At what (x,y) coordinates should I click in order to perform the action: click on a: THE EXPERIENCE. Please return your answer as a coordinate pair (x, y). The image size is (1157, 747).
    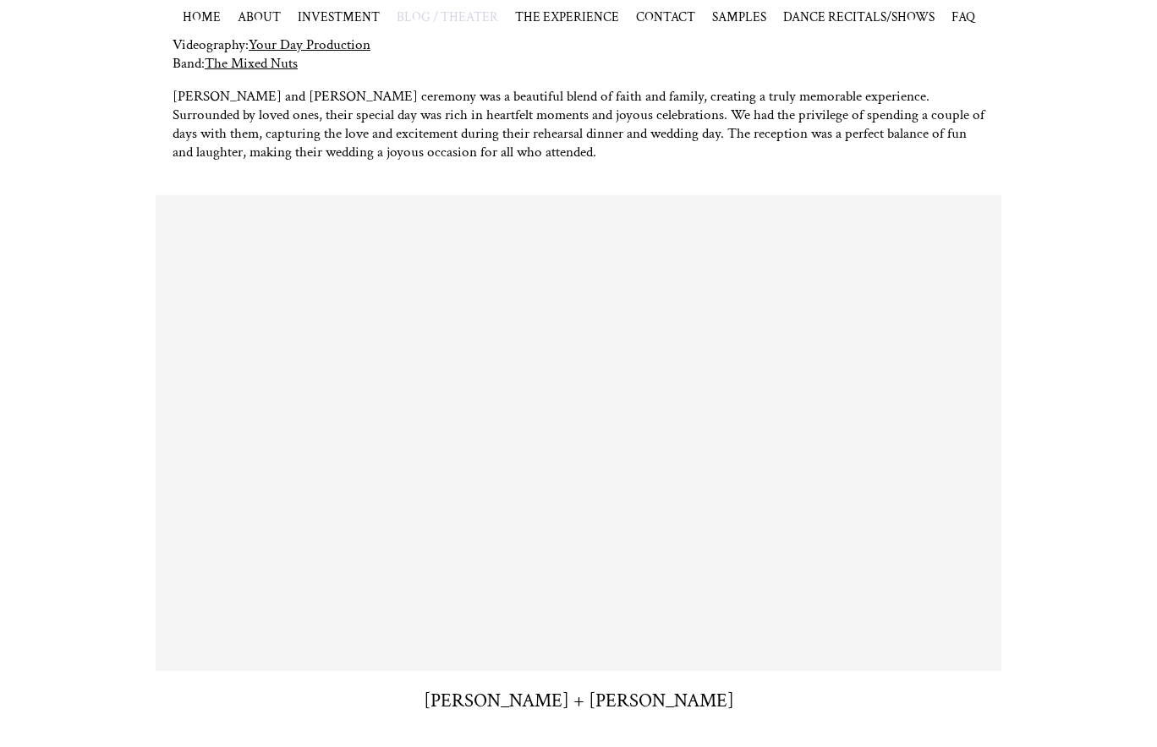
    Looking at the image, I should click on (566, 17).